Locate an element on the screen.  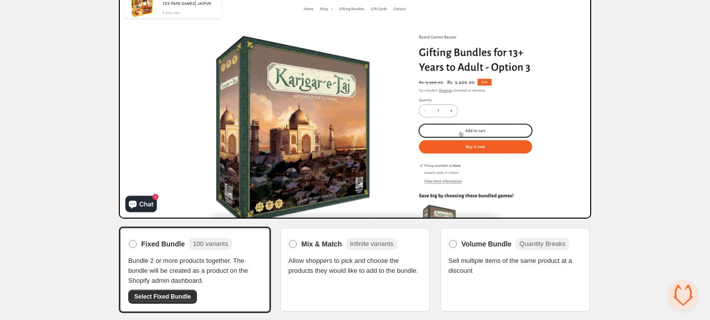
span: Select Fixed Bundle is located at coordinates (163, 297).